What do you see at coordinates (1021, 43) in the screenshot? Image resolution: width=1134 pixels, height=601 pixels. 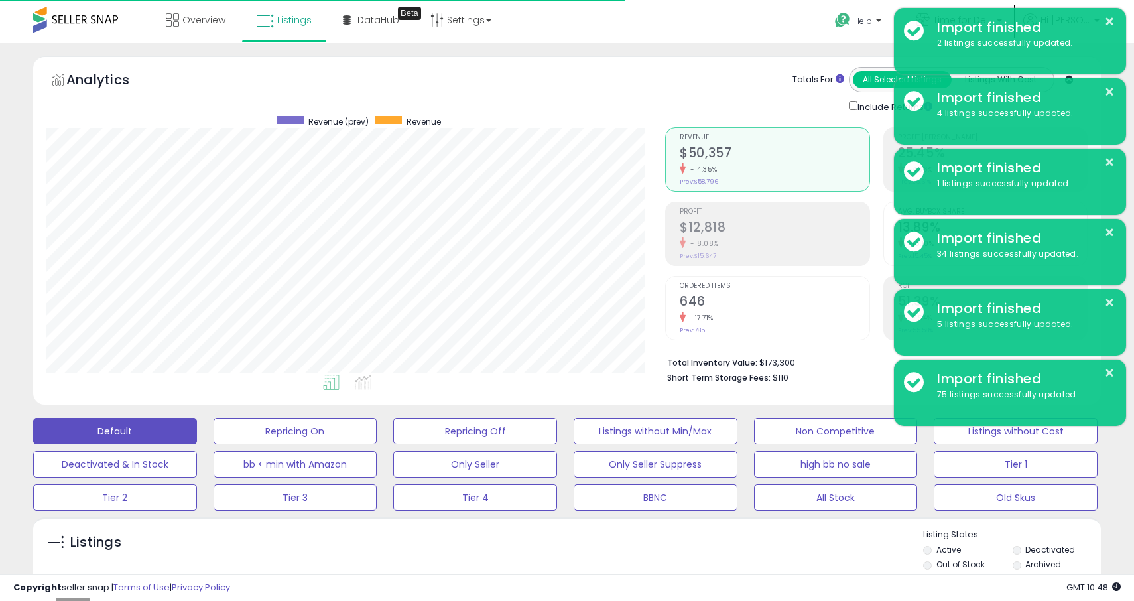 I see `div: 2 listings successfully updated.` at bounding box center [1021, 43].